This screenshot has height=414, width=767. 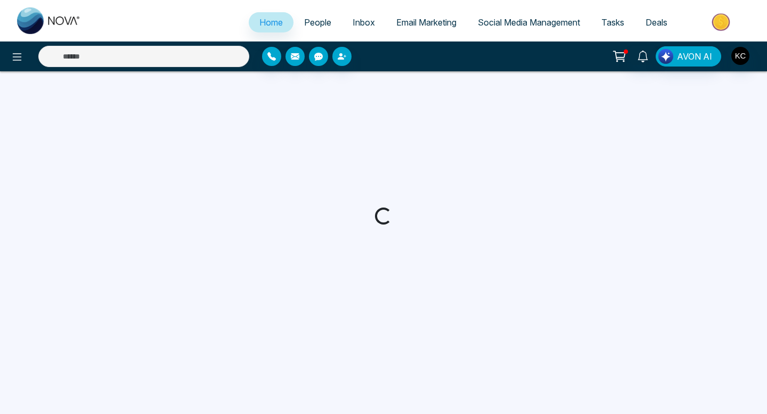 I want to click on a: Email Marketing, so click(x=426, y=22).